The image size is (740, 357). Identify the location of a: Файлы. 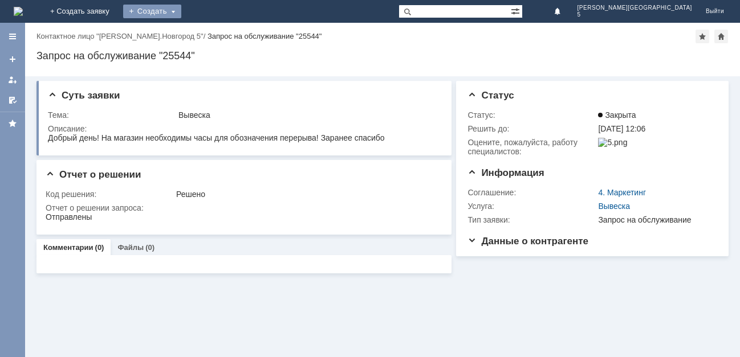
(131, 247).